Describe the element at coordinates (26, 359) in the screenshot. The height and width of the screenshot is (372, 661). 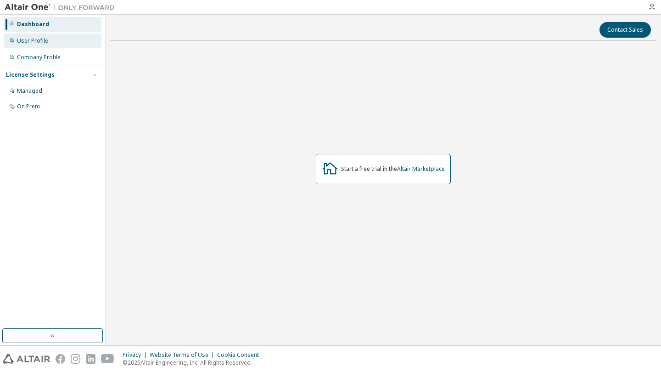
I see `img: altair_logo.svg` at that location.